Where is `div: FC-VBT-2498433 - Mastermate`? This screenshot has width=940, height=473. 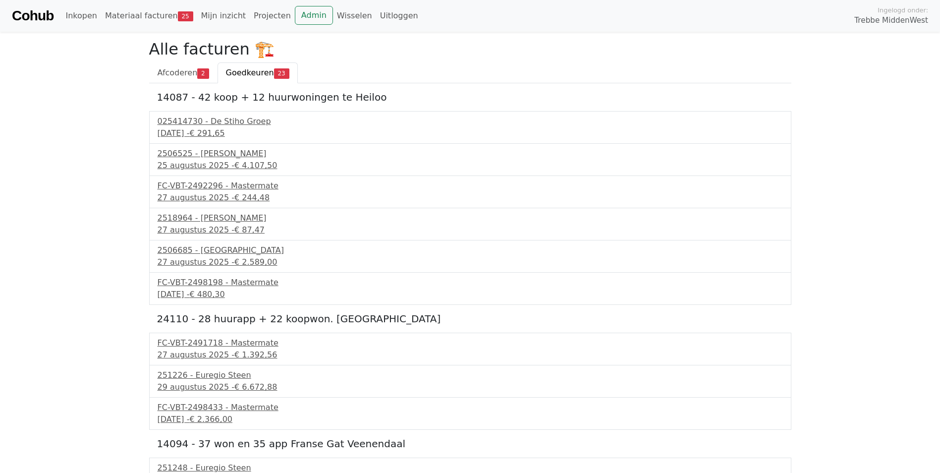
div: FC-VBT-2498433 - Mastermate is located at coordinates (470, 407).